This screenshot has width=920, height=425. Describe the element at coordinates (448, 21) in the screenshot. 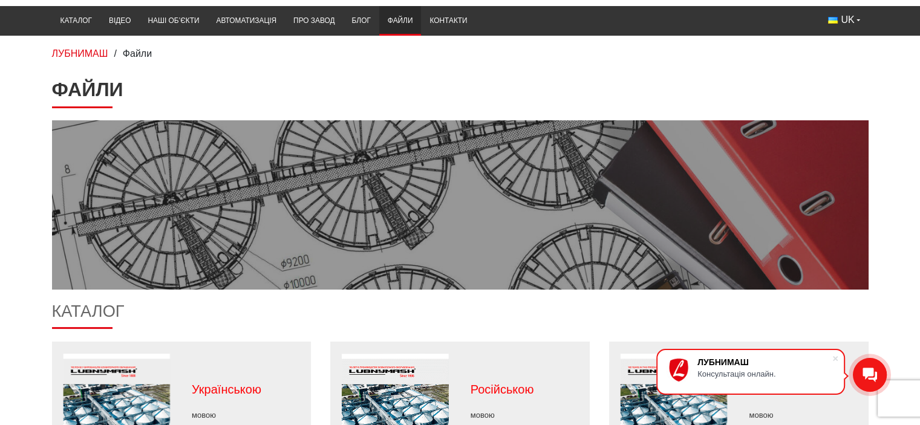

I see `a: Контакти` at that location.